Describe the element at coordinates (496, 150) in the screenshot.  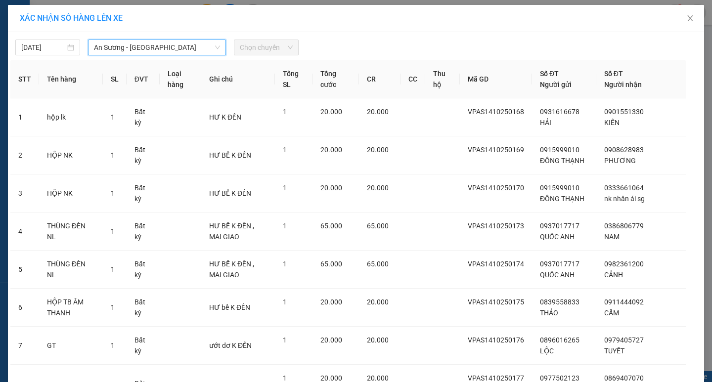
I see `span: VPAS1410250169` at that location.